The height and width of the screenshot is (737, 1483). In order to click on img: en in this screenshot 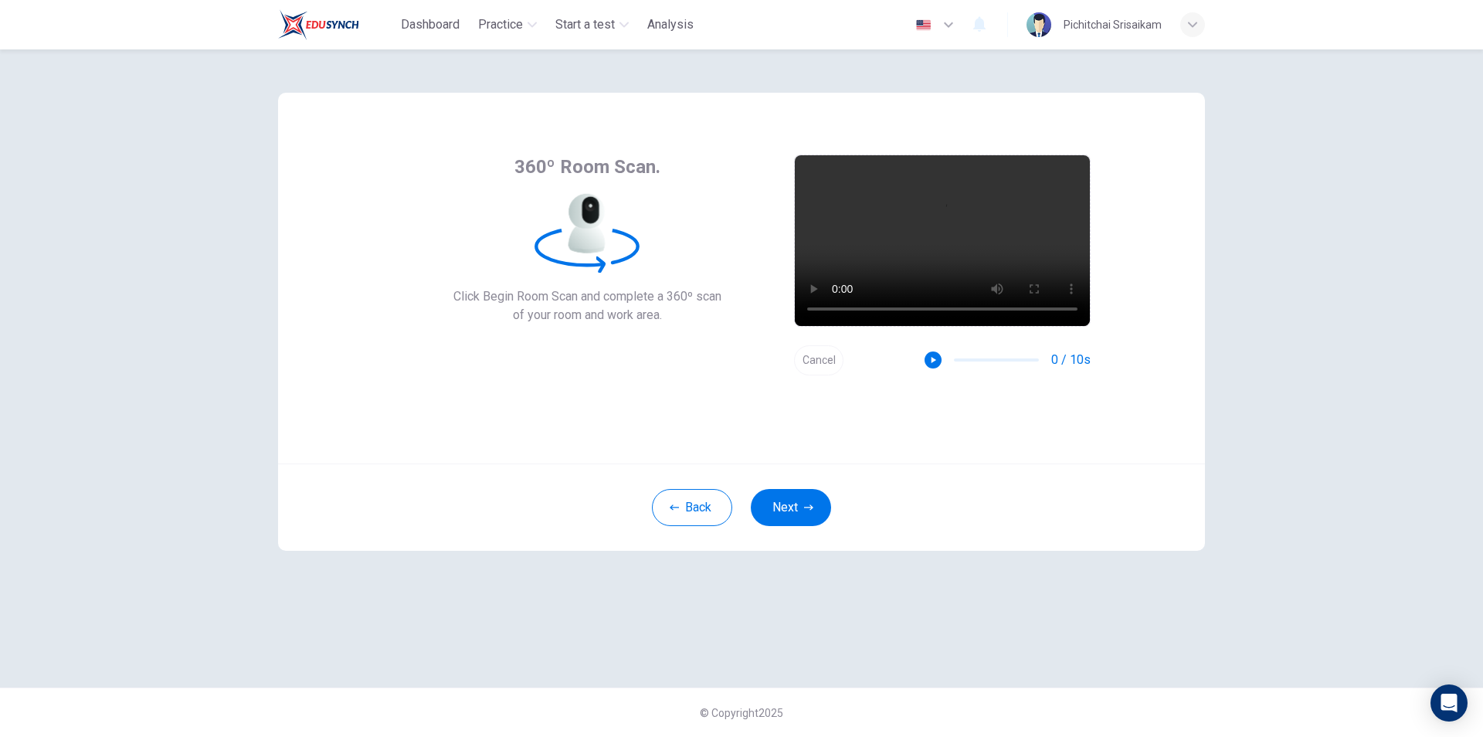, I will do `click(923, 25)`.